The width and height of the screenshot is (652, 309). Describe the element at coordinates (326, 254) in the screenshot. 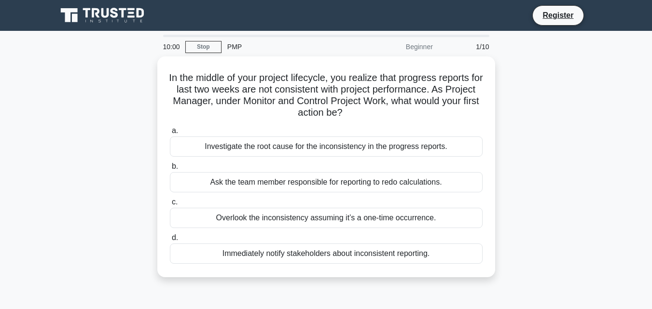

I see `div: Immediately notify stakeholders about inconsistent reporting.` at that location.